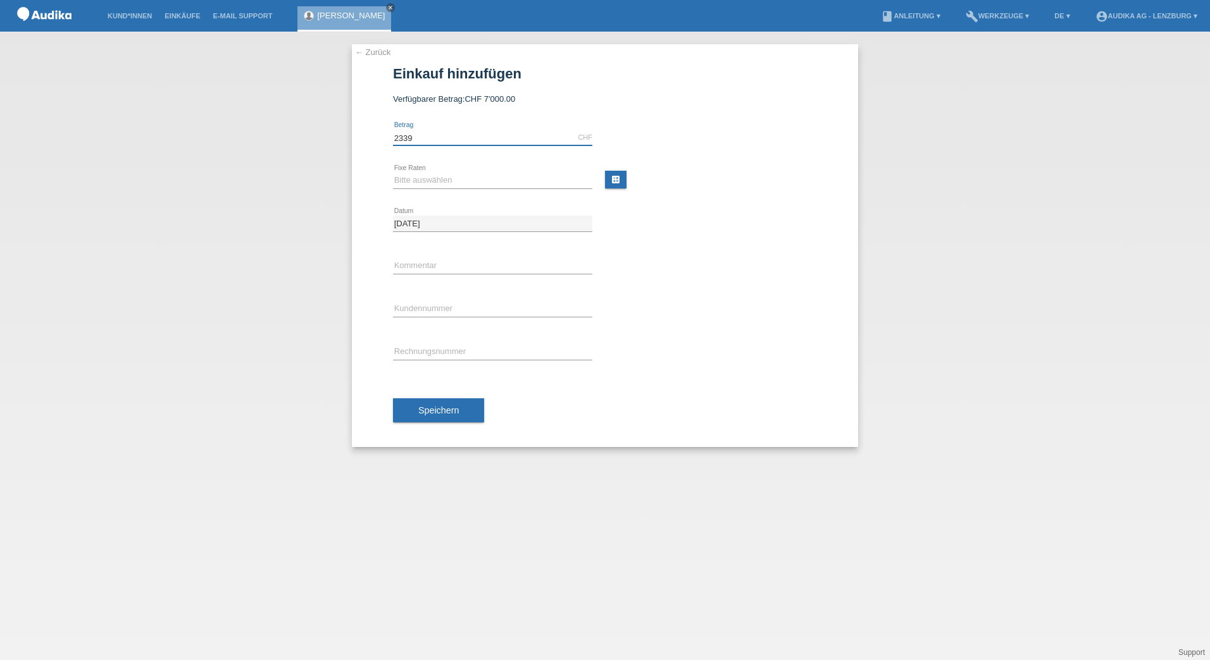 The width and height of the screenshot is (1210, 660). I want to click on a: Kund*innen, so click(130, 16).